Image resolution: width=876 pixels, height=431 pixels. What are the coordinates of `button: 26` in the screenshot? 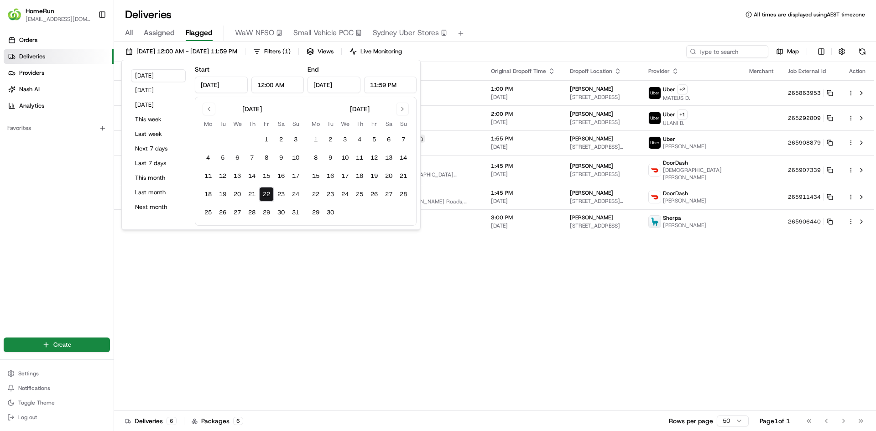 It's located at (374, 194).